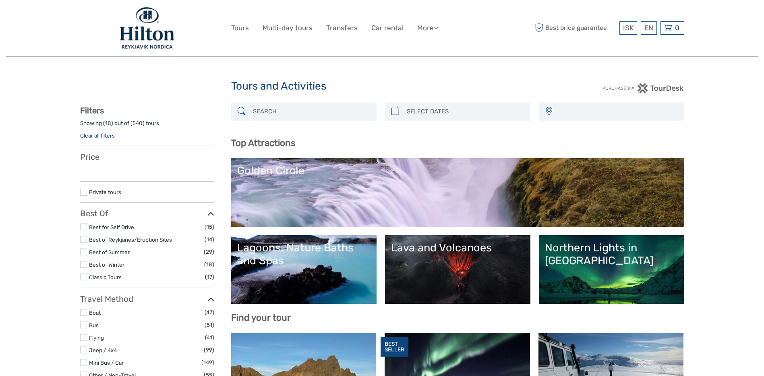  I want to click on a: Classic Tours, so click(105, 277).